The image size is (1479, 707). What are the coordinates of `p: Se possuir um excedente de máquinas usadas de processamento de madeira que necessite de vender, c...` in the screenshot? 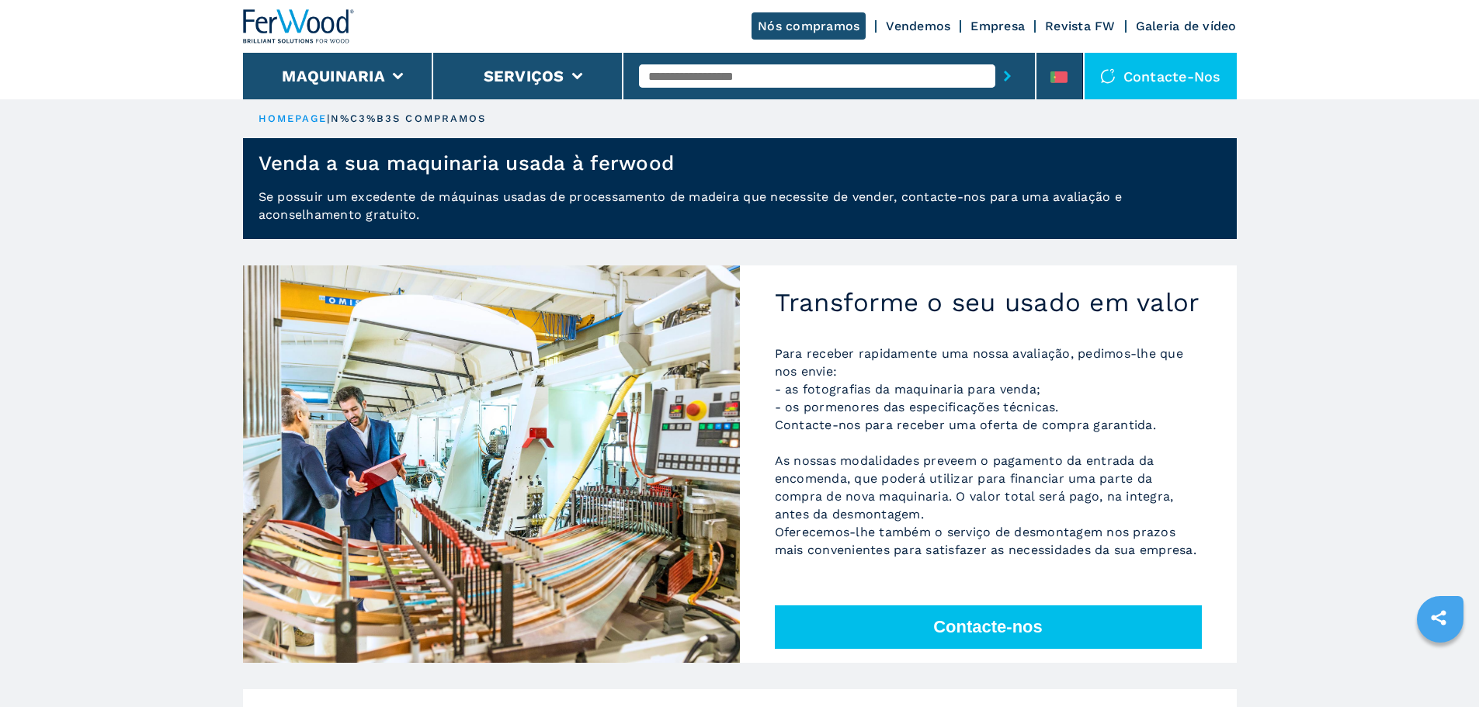 It's located at (740, 213).